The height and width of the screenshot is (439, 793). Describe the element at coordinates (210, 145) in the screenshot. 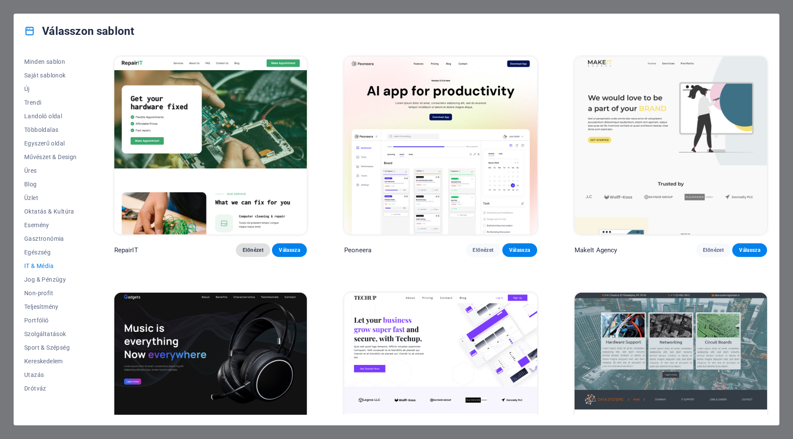

I see `img: RepairIT` at that location.